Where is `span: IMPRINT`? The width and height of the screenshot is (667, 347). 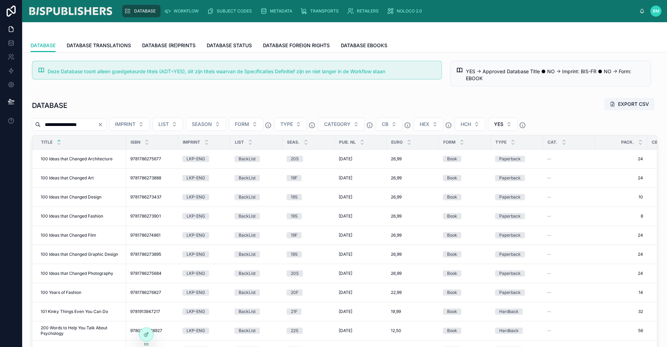 span: IMPRINT is located at coordinates (125, 124).